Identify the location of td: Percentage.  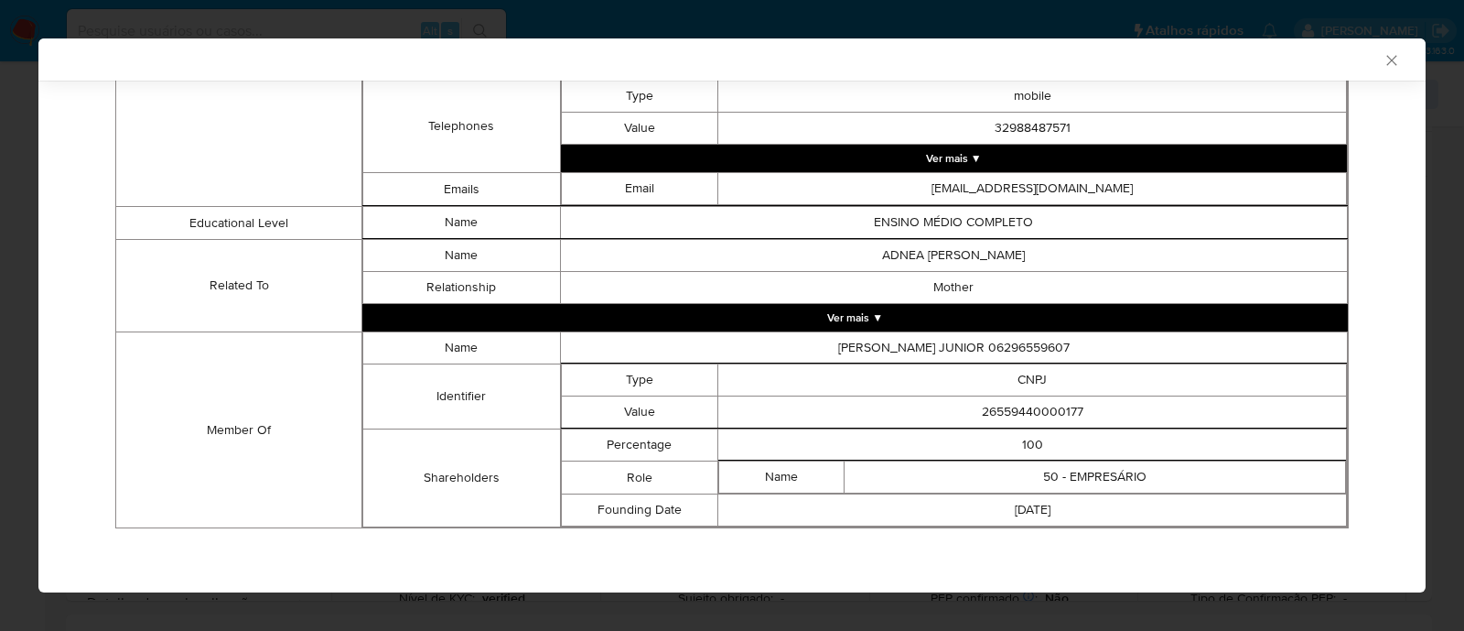
(640, 445).